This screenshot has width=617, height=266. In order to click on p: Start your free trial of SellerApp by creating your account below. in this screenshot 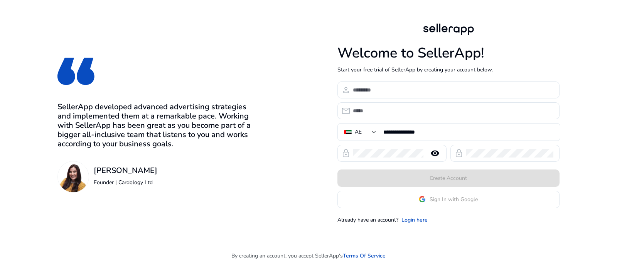, I will do `click(449, 69)`.